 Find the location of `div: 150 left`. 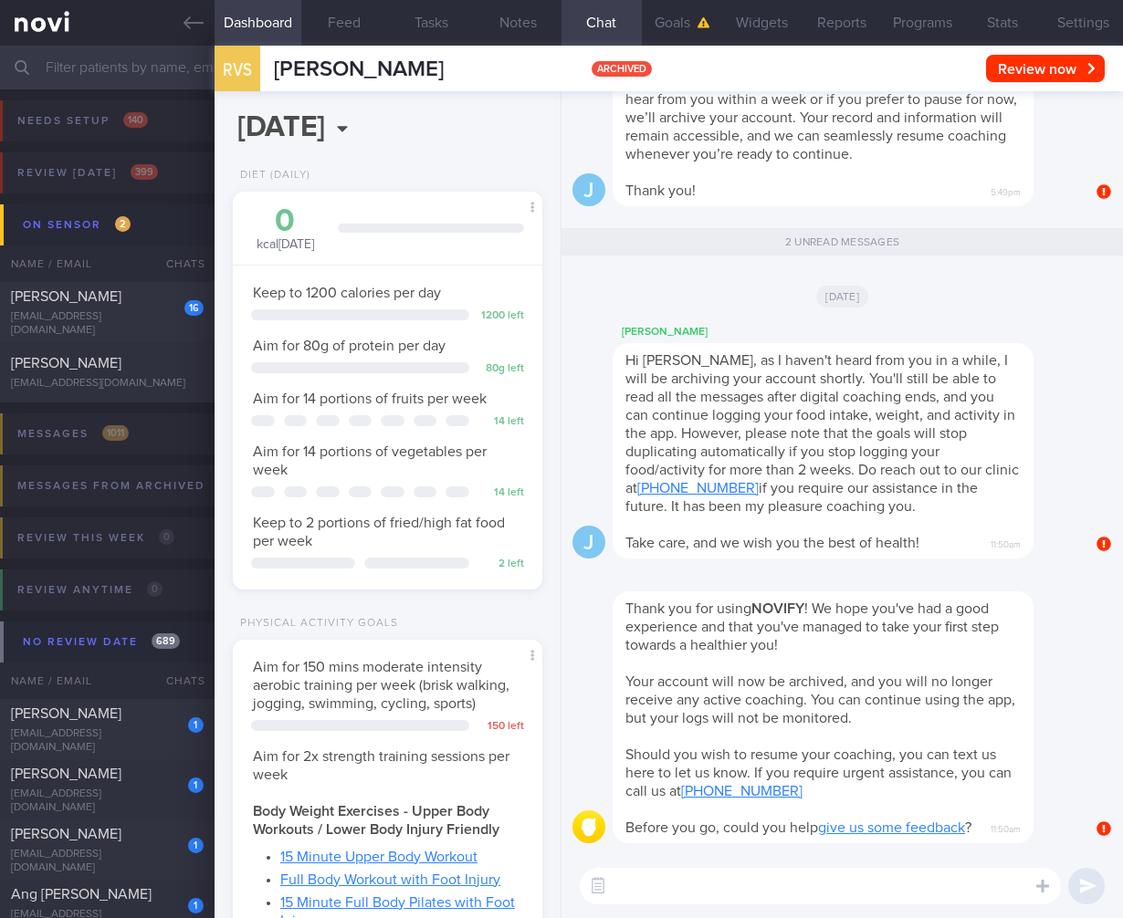

div: 150 left is located at coordinates (501, 727).